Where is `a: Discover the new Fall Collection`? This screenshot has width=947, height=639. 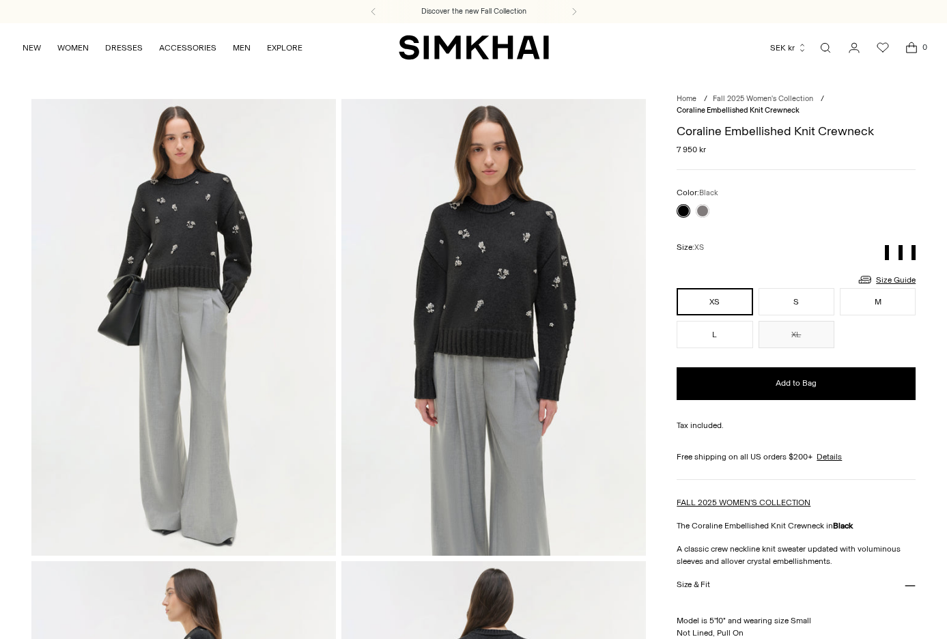
a: Discover the new Fall Collection is located at coordinates (474, 12).